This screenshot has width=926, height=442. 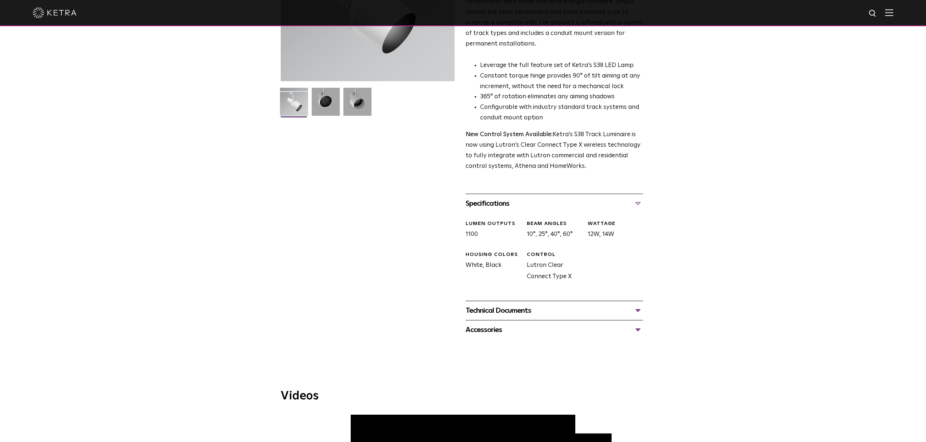 I want to click on div: Specifications, so click(x=554, y=204).